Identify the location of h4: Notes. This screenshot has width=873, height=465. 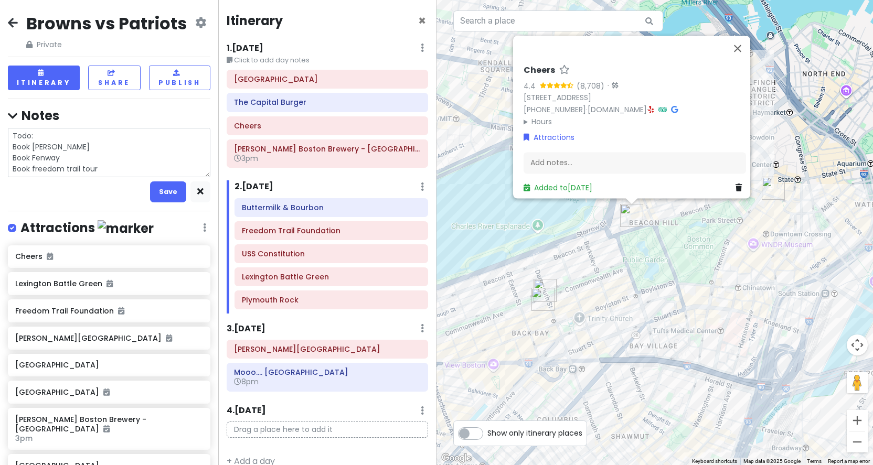
(109, 115).